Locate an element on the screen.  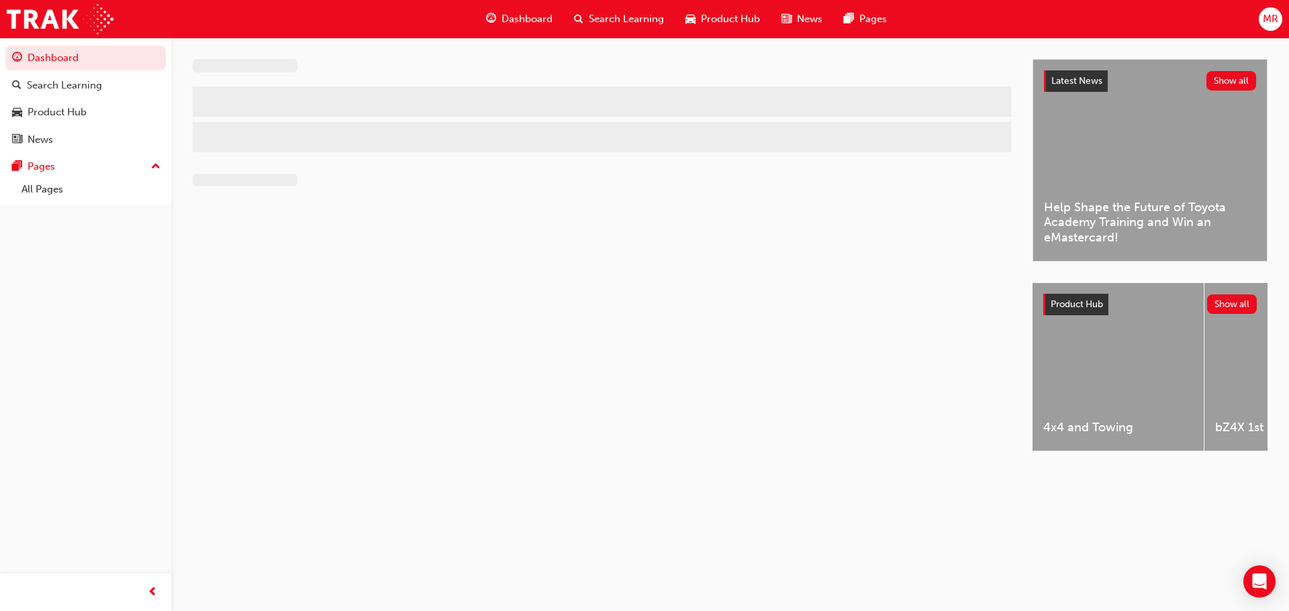
img: Trak is located at coordinates (60, 19).